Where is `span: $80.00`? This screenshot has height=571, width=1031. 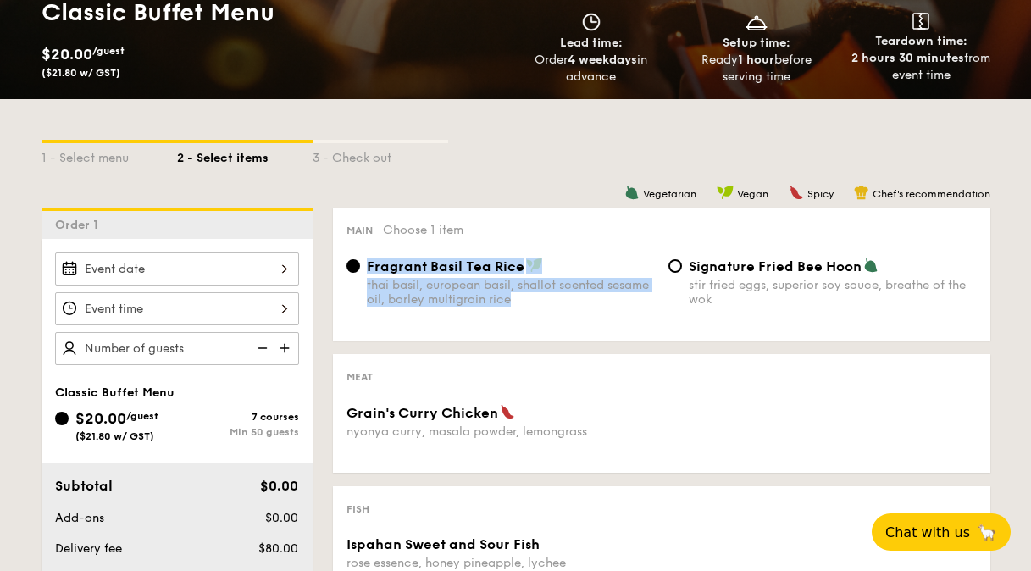
span: $80.00 is located at coordinates (278, 548).